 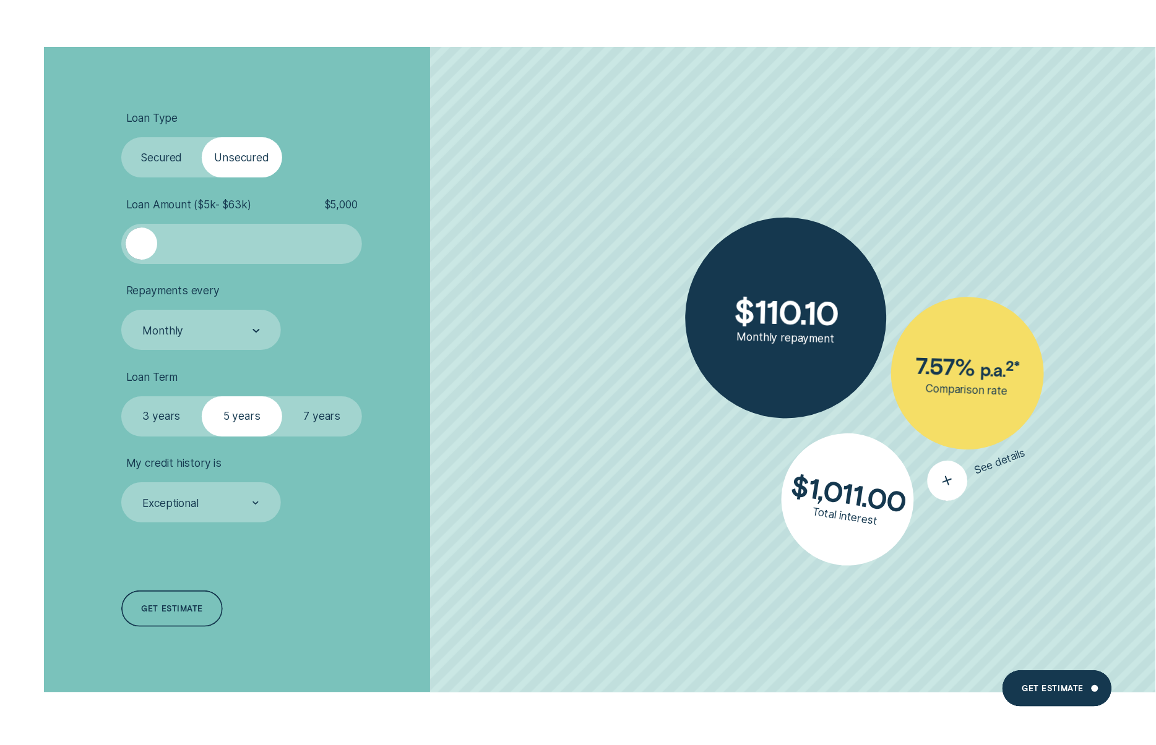 I want to click on span: Loan Term, so click(x=152, y=377).